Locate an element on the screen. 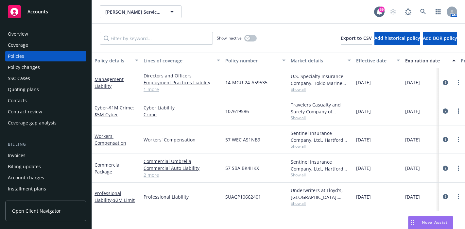 The height and width of the screenshot is (229, 465). div: Billing updates is located at coordinates (24, 167).